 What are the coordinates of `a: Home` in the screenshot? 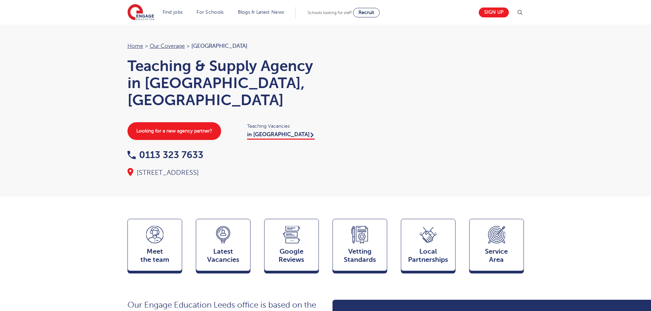 It's located at (135, 46).